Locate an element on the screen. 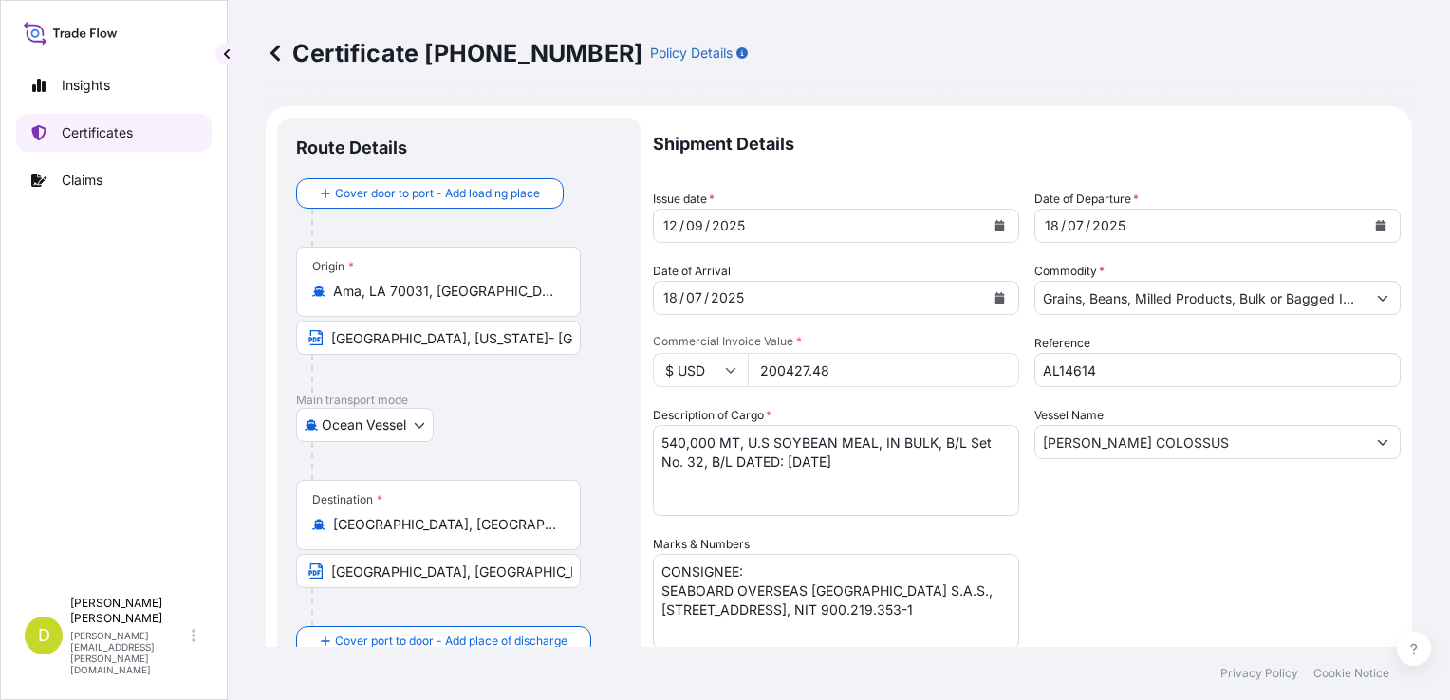 The image size is (1450, 700). span: Cover port to door - Add place of discharge is located at coordinates (451, 642).